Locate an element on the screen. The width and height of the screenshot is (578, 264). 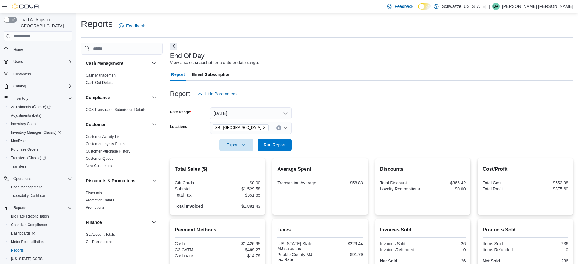
div: Items Sold is located at coordinates (503, 244).